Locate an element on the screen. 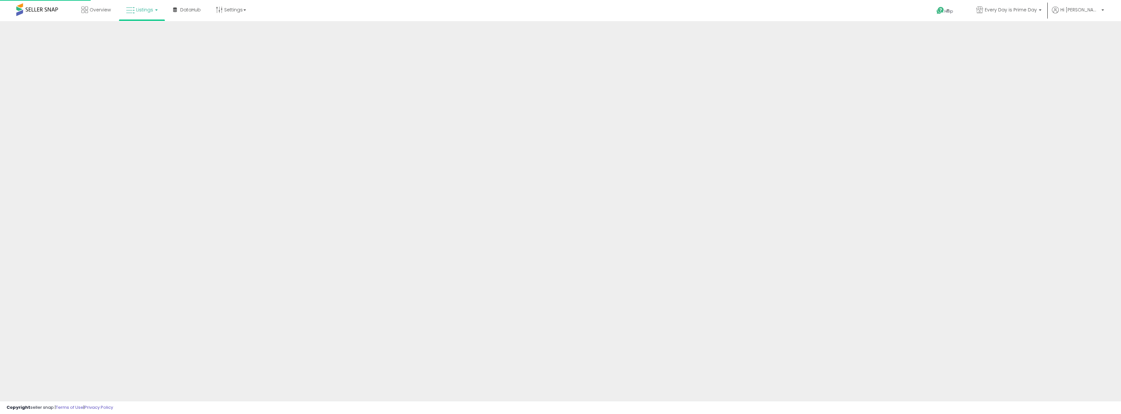 The width and height of the screenshot is (1121, 414). span: Help is located at coordinates (949, 11).